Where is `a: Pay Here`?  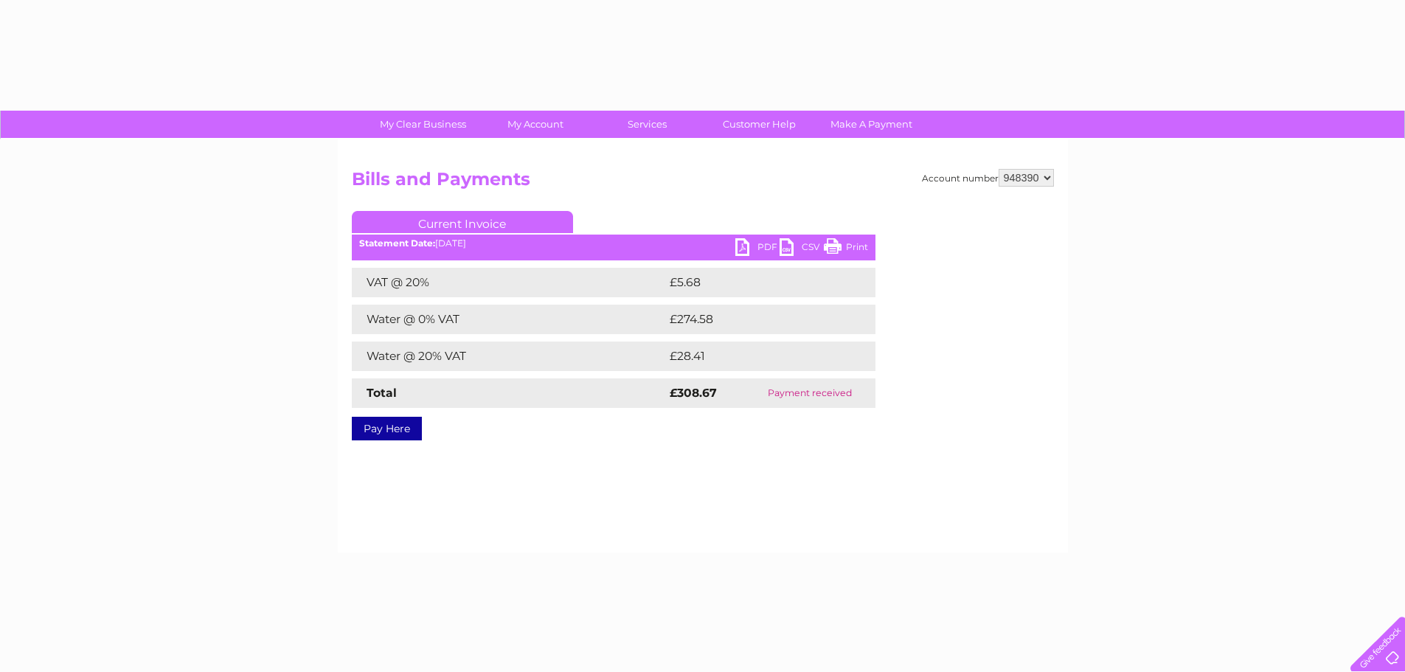 a: Pay Here is located at coordinates (387, 429).